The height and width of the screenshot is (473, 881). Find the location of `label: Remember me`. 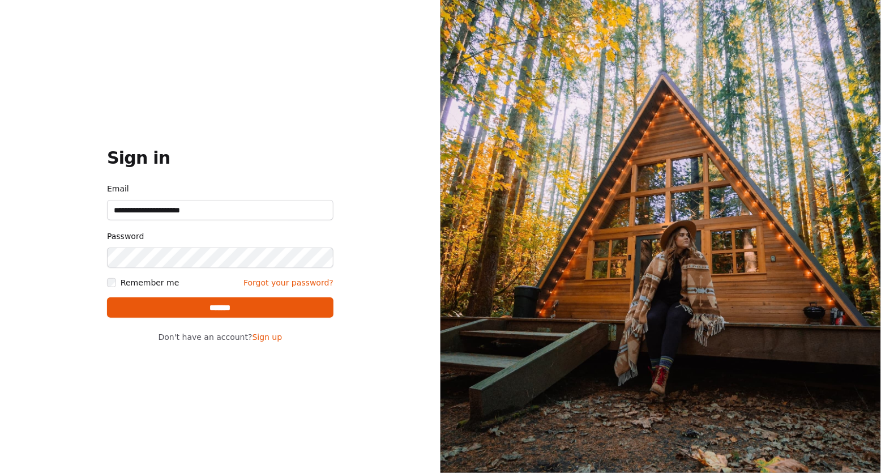

label: Remember me is located at coordinates (150, 283).